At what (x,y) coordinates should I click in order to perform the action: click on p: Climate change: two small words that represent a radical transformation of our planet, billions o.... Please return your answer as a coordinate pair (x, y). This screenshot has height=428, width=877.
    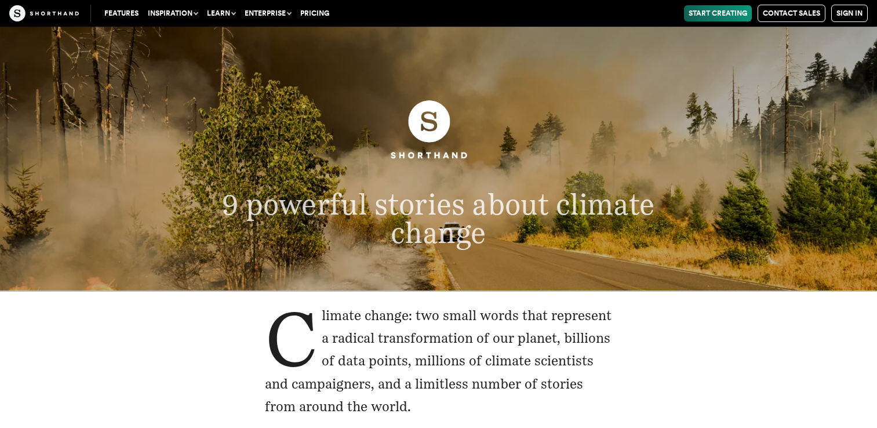
    Looking at the image, I should click on (439, 360).